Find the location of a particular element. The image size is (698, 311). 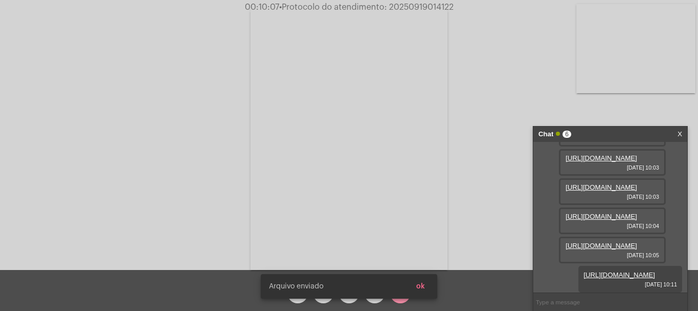

span: 00:10:07 is located at coordinates (262, 7).